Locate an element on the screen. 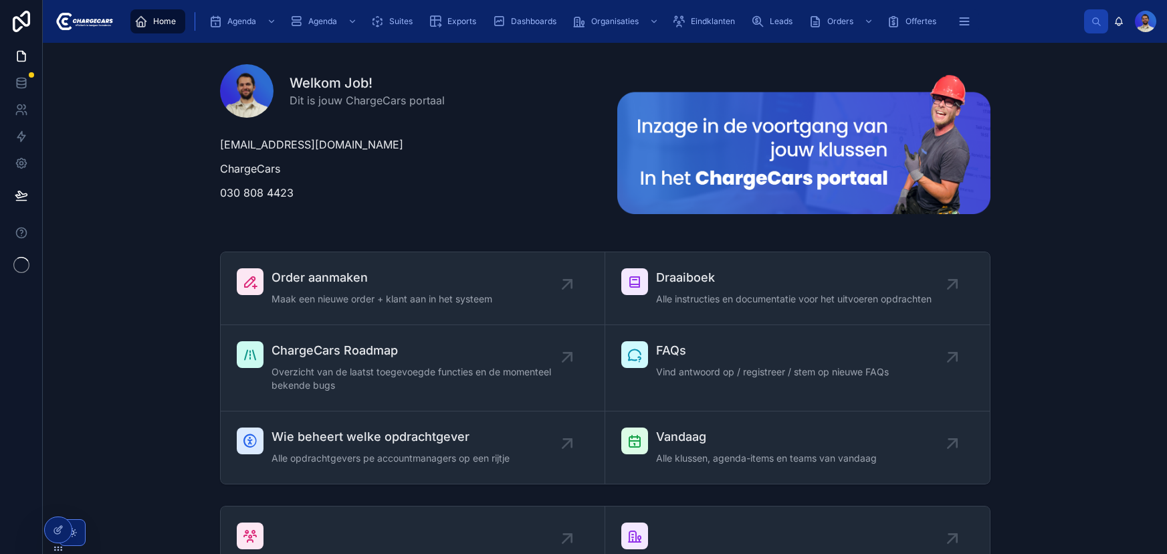 The image size is (1167, 554). a: Eindklanten is located at coordinates (706, 21).